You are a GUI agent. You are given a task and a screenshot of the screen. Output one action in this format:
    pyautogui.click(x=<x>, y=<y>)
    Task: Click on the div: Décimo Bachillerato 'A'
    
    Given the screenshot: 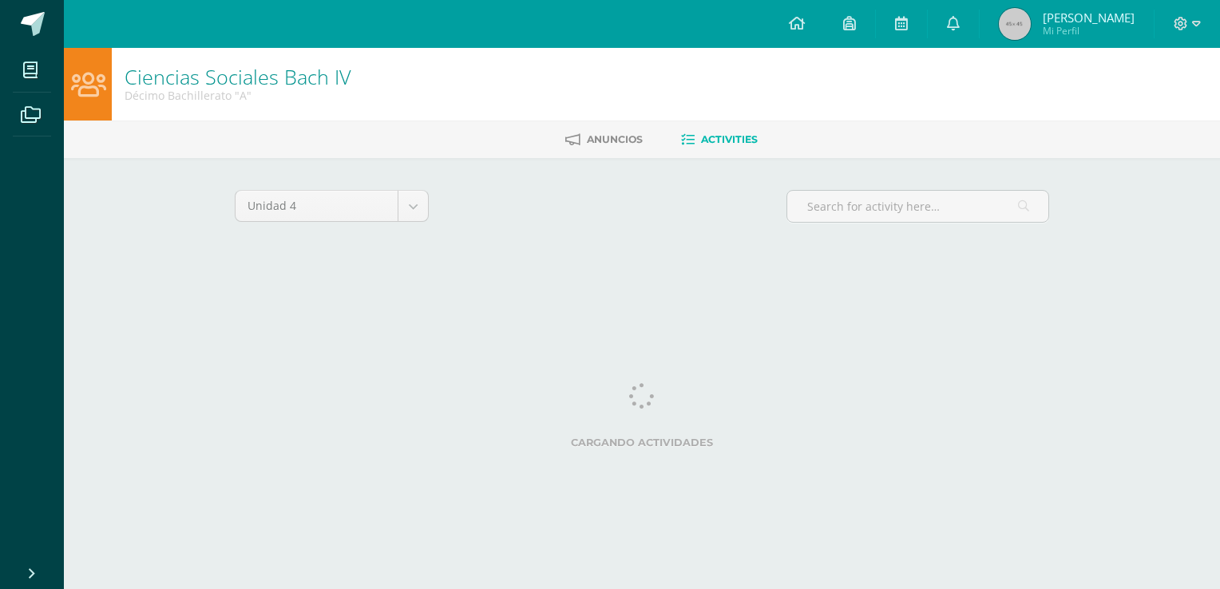 What is the action you would take?
    pyautogui.click(x=238, y=95)
    